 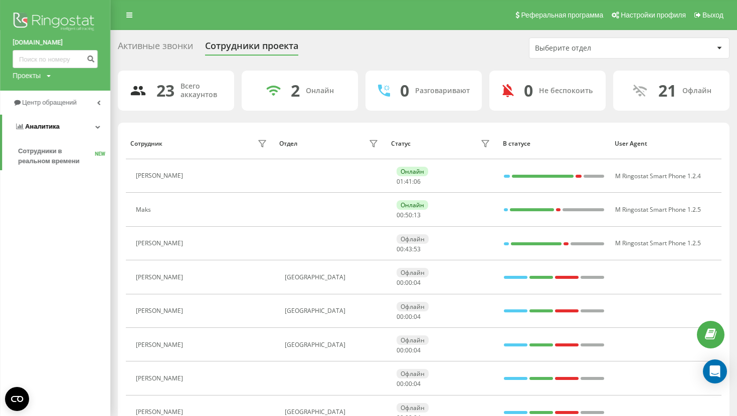 What do you see at coordinates (562, 15) in the screenshot?
I see `span: Реферальная программа` at bounding box center [562, 15].